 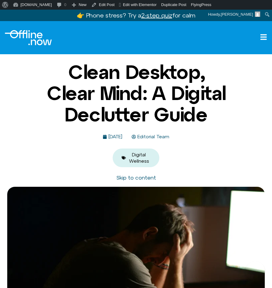 What do you see at coordinates (136, 15) in the screenshot?
I see `a: 👉 Phone stress? Try a2-step quizfor calm` at bounding box center [136, 15].